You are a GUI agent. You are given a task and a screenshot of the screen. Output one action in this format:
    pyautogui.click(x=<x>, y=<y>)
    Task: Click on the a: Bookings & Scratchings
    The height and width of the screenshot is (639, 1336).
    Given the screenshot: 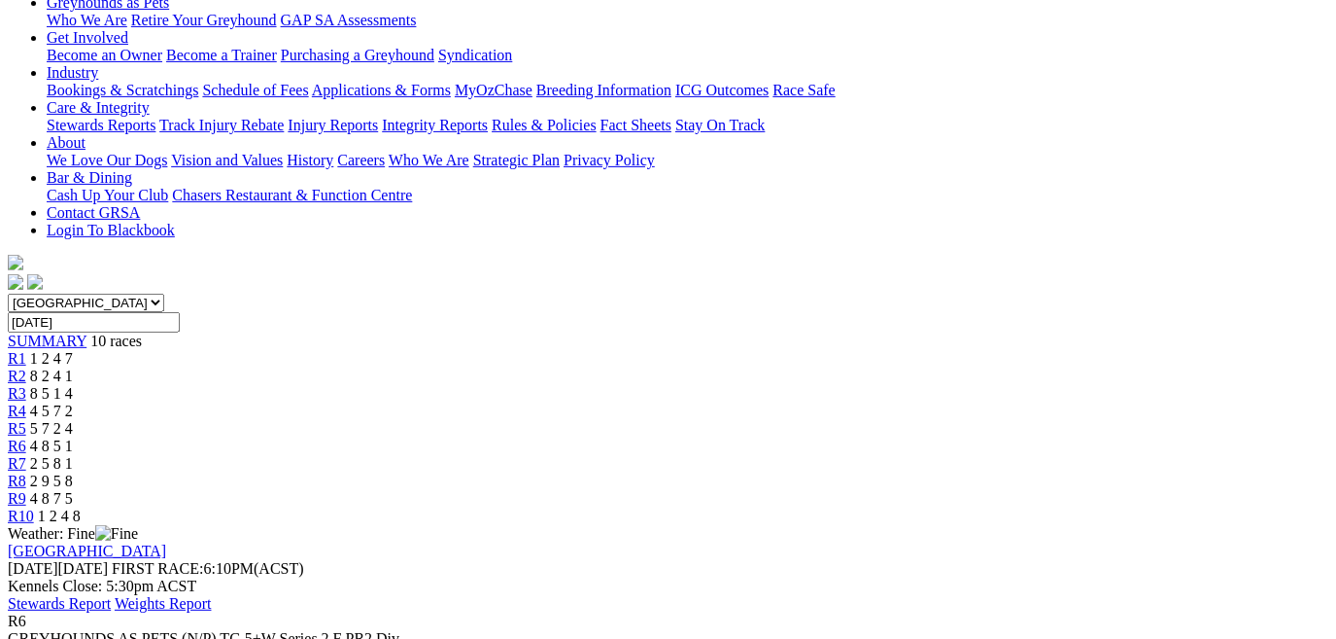 What is the action you would take?
    pyautogui.click(x=122, y=89)
    